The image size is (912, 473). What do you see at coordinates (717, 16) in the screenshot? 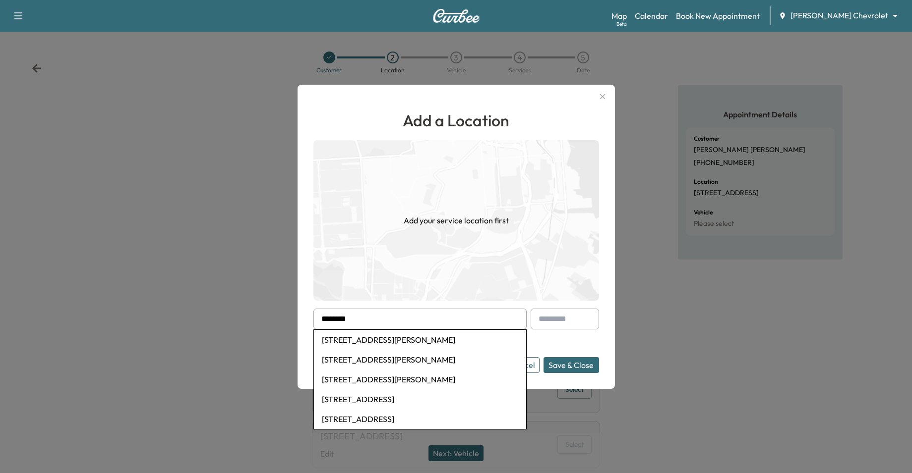
I see `a: Book New Appointment` at bounding box center [717, 16].